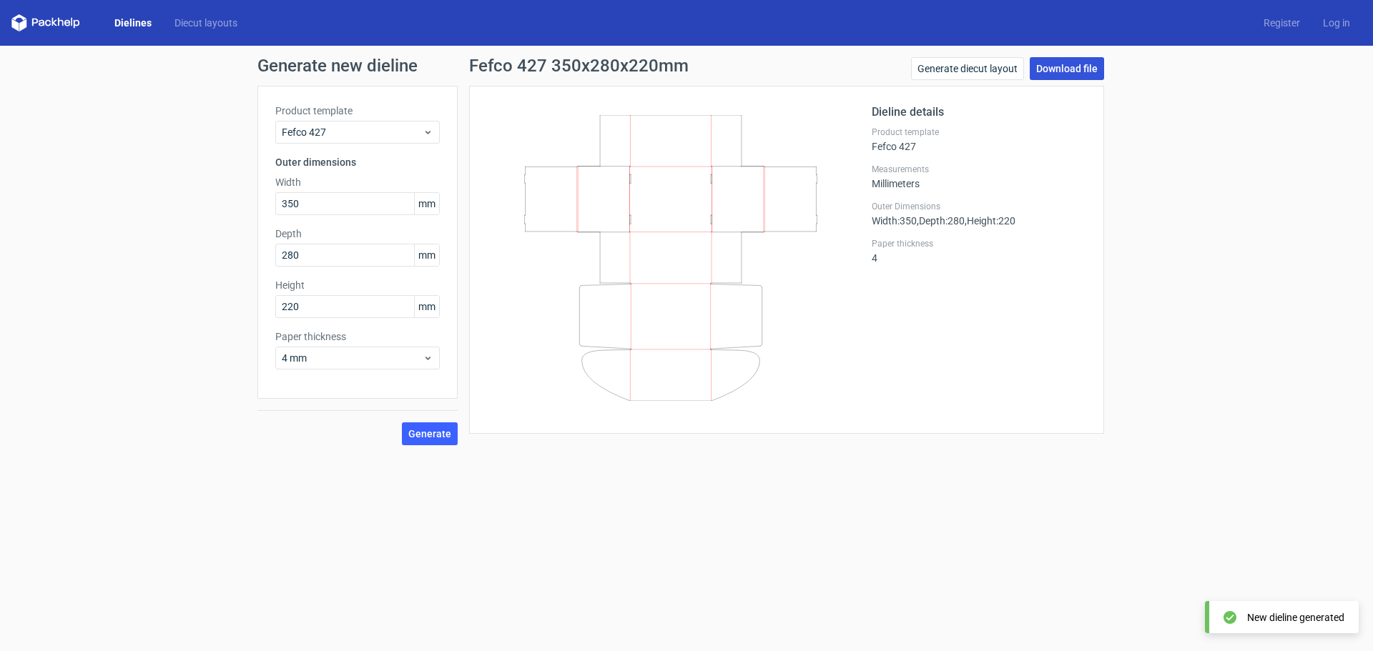  Describe the element at coordinates (357, 182) in the screenshot. I see `label: Width` at that location.